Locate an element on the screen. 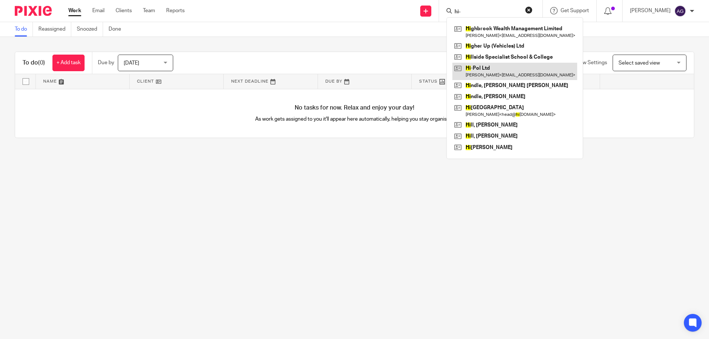 Image resolution: width=709 pixels, height=339 pixels. p: Due by is located at coordinates (106, 63).